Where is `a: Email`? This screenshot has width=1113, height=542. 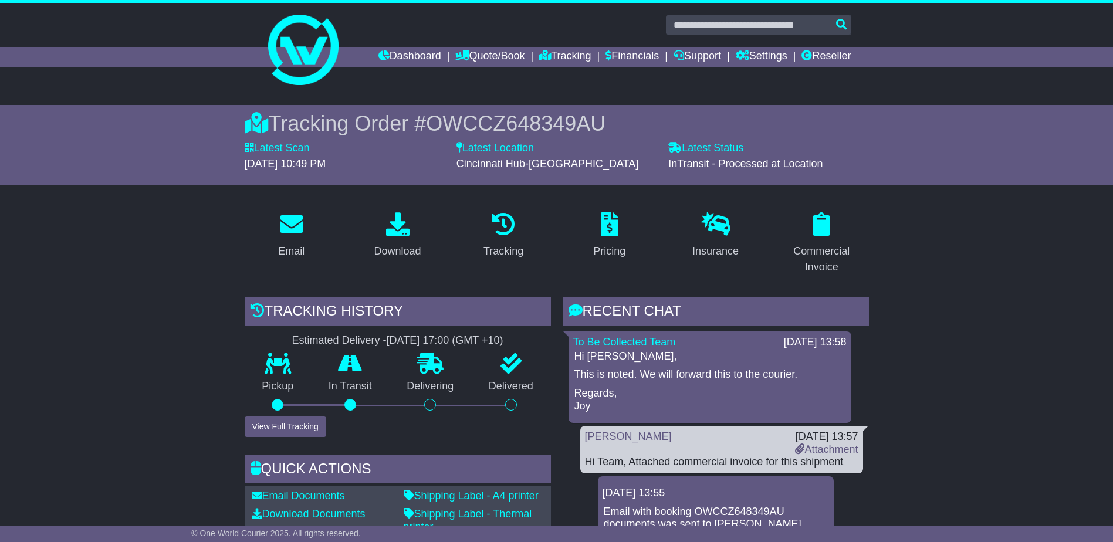 a: Email is located at coordinates (291, 236).